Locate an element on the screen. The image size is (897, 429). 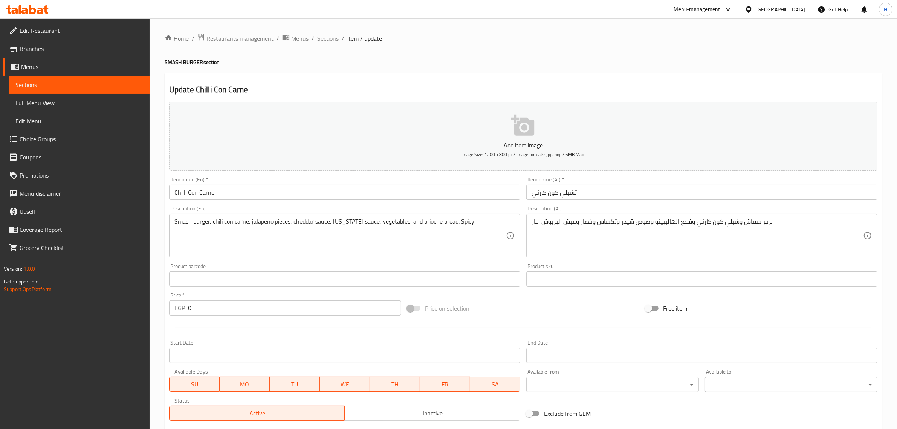
button: WE is located at coordinates (345, 384).